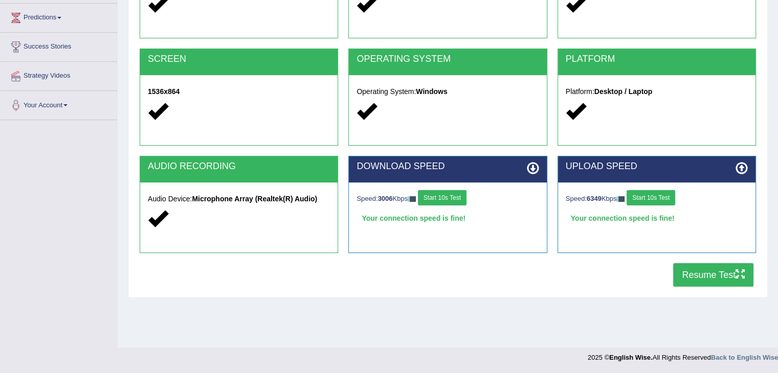  Describe the element at coordinates (59, 16) in the screenshot. I see `a: Predictions` at that location.